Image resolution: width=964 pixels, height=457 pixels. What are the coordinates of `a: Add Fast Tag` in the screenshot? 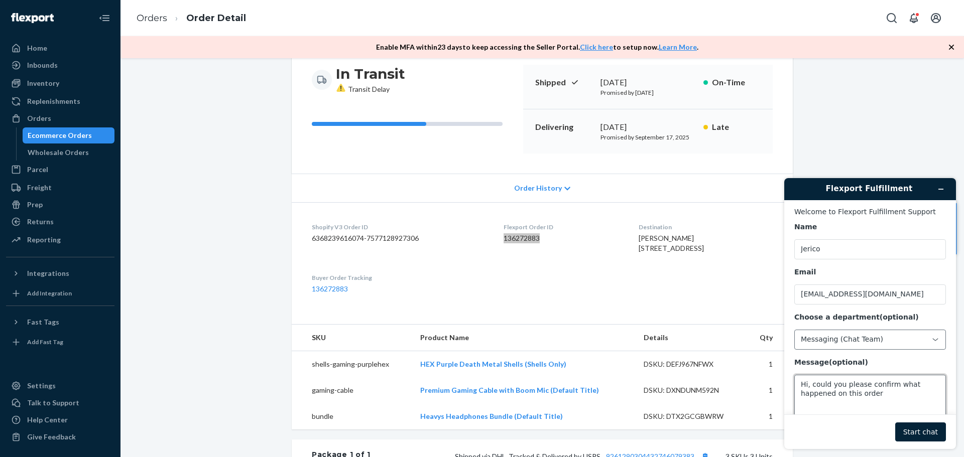 It's located at (60, 342).